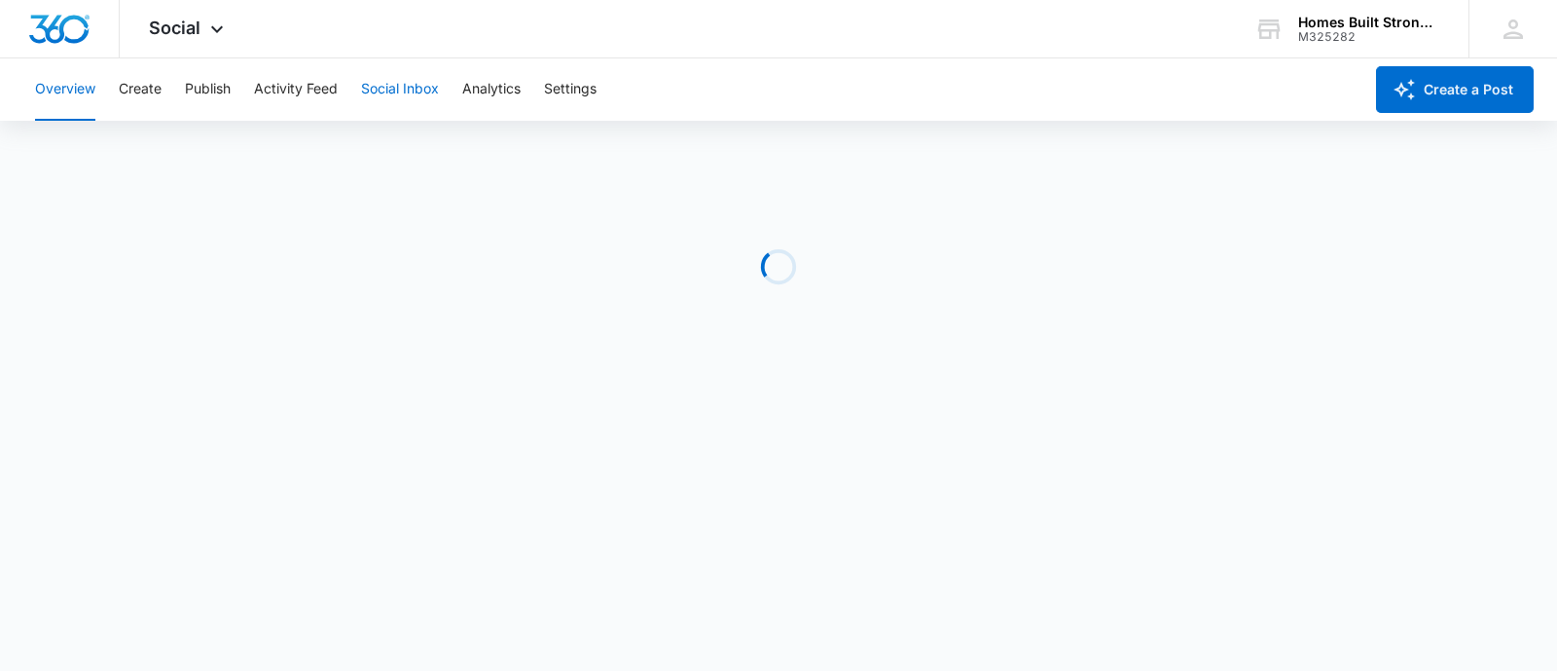 The width and height of the screenshot is (1557, 671). What do you see at coordinates (1455, 90) in the screenshot?
I see `button: Create a Post` at bounding box center [1455, 90].